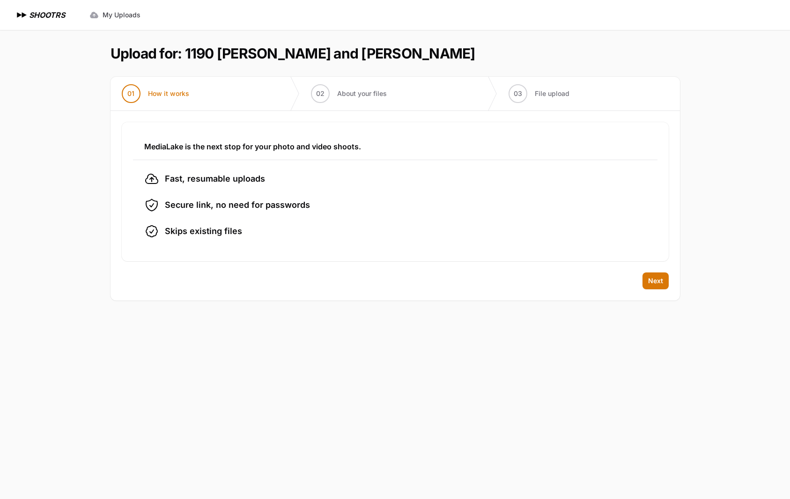  What do you see at coordinates (131, 94) in the screenshot?
I see `span: 01` at bounding box center [131, 94].